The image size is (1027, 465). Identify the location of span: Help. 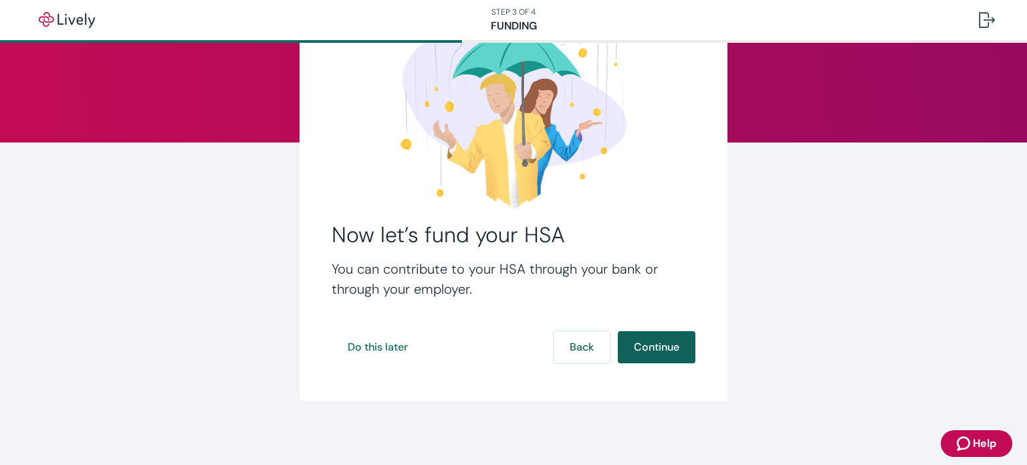
(985, 443).